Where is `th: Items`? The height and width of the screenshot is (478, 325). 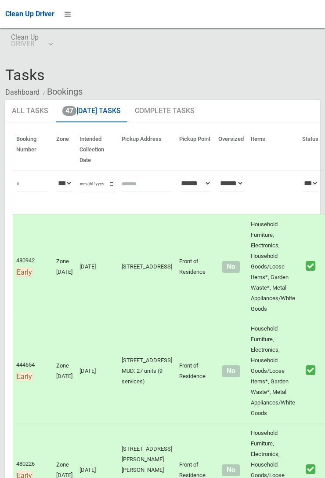
th: Items is located at coordinates (273, 150).